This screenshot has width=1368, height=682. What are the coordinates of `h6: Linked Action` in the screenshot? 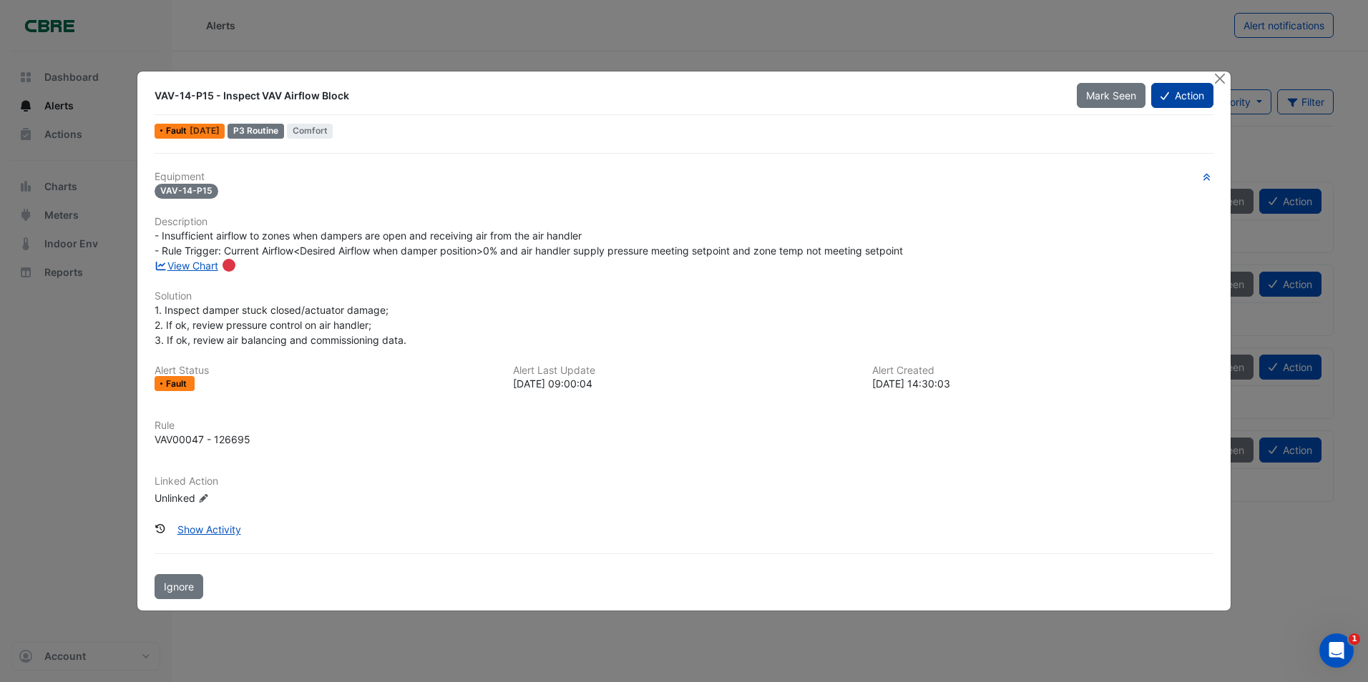 It's located at (684, 481).